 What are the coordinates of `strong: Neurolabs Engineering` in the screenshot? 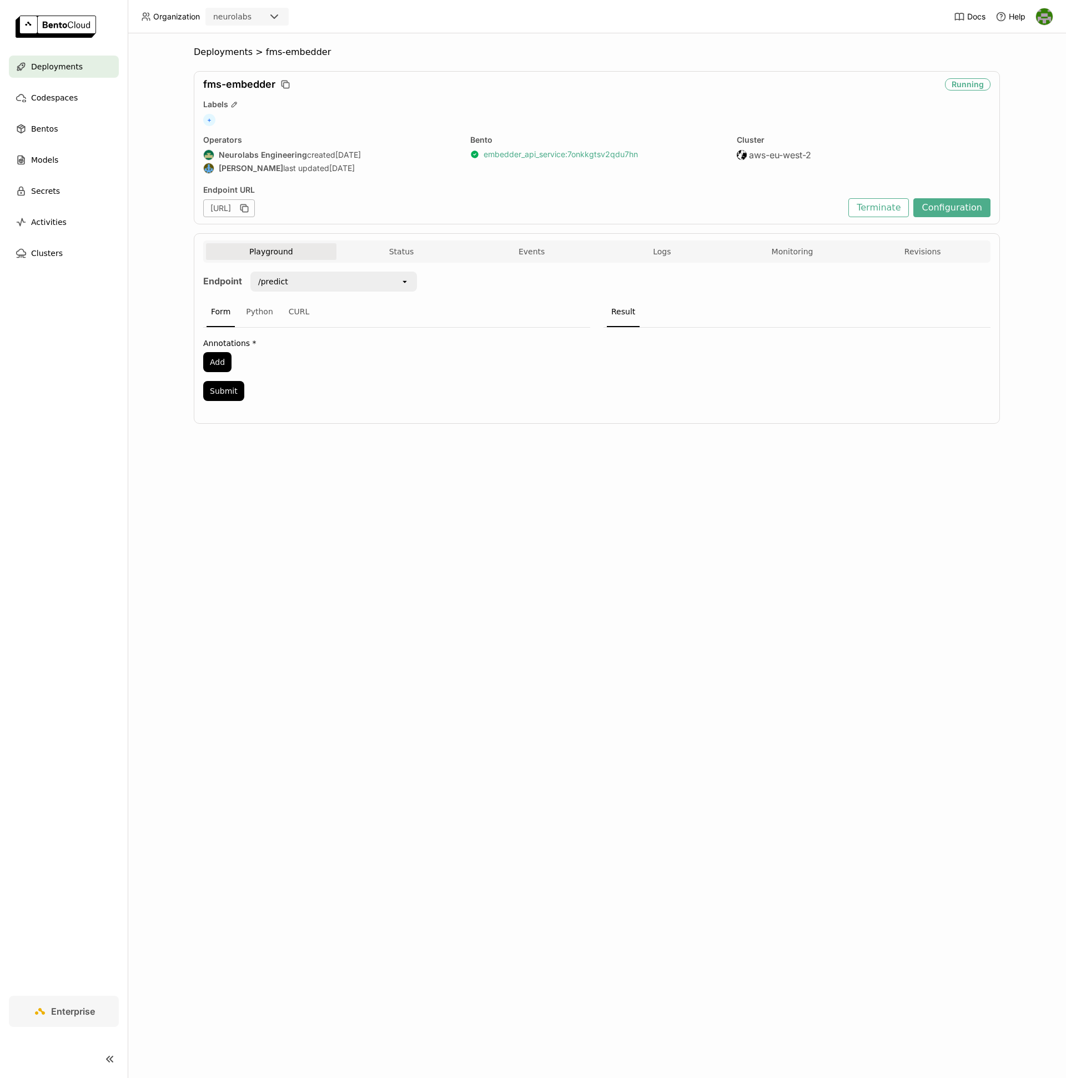 It's located at (263, 155).